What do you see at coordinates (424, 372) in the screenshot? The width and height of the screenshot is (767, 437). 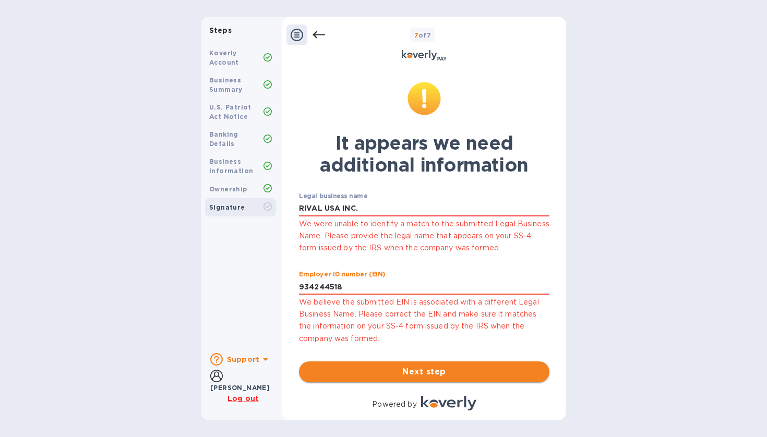 I see `button: Next step` at bounding box center [424, 372].